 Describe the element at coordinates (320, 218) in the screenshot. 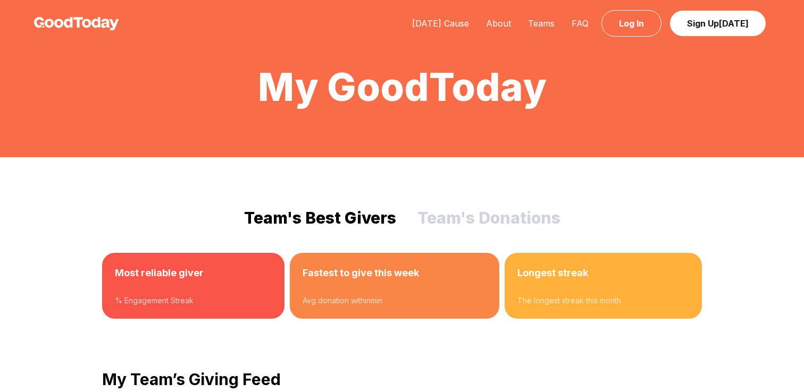

I see `button: Team's Best Givers` at that location.